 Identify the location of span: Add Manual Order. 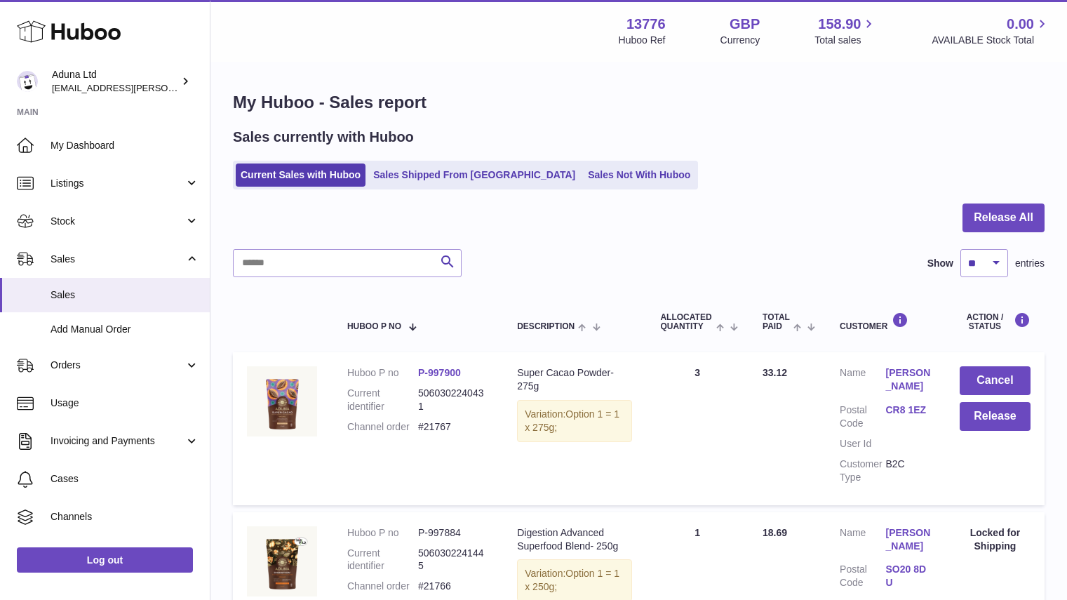
(125, 329).